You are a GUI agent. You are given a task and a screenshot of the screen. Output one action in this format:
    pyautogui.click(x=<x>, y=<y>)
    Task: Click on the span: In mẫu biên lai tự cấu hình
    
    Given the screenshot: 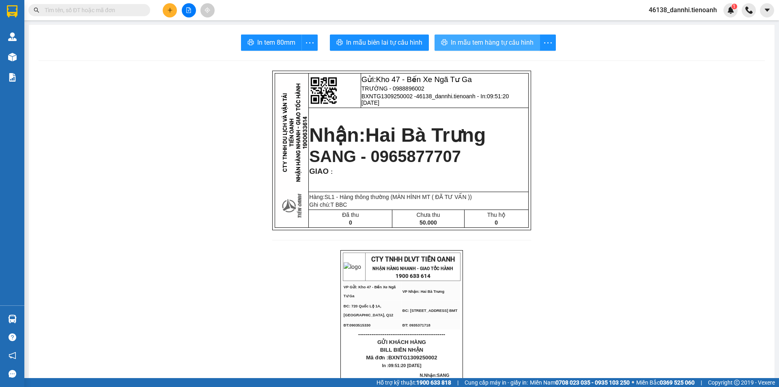 What is the action you would take?
    pyautogui.click(x=384, y=42)
    